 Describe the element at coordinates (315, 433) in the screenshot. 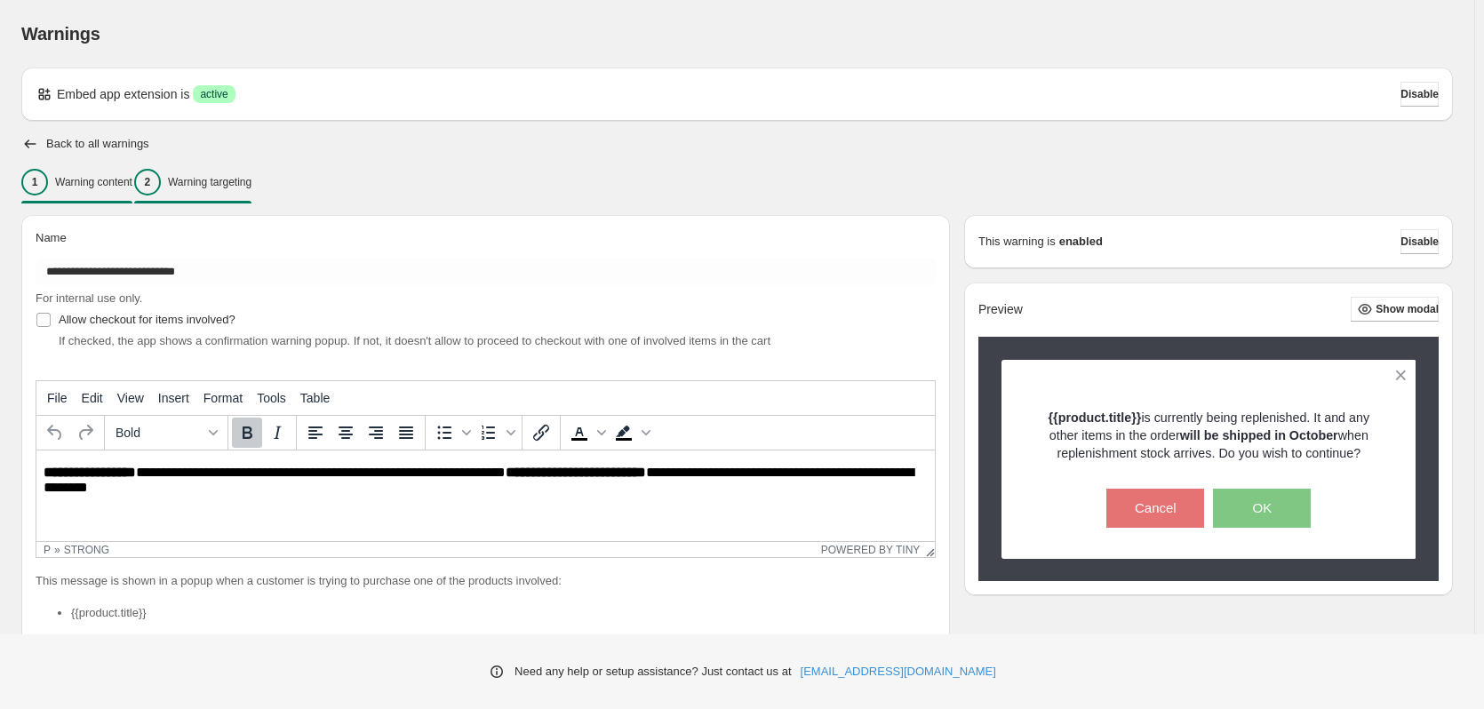

I see `button: Align left` at that location.